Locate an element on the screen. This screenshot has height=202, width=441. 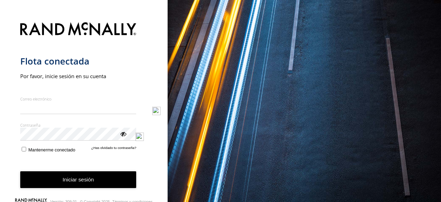
font: ¿Has olvidado tu contraseña? is located at coordinates (114, 148).